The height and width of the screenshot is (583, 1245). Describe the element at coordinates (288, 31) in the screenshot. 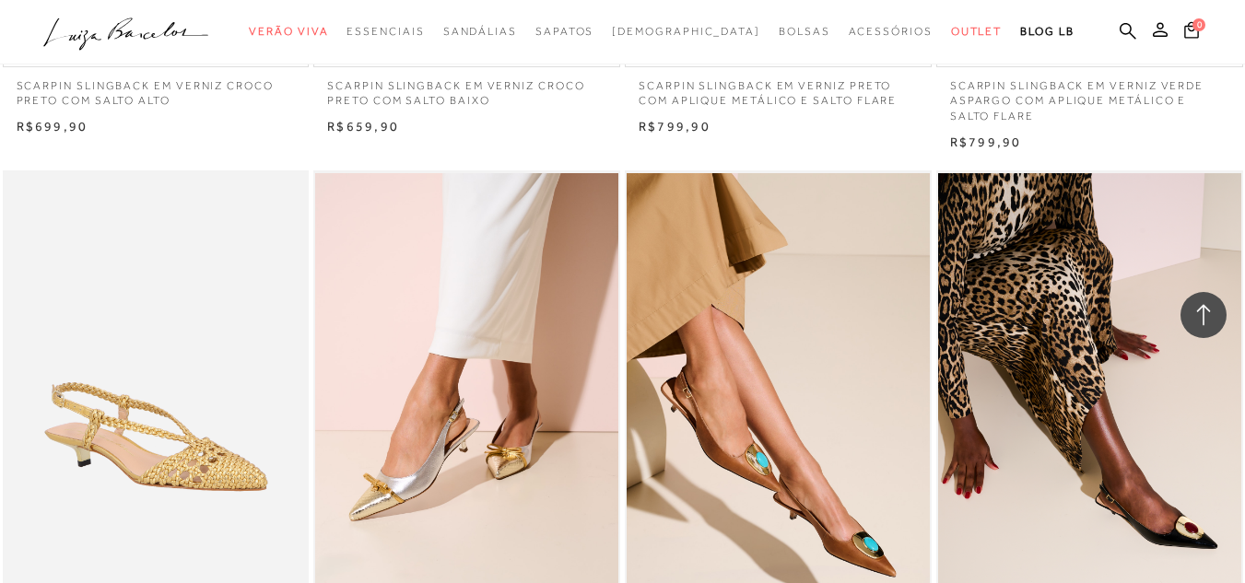

I see `span: Verão Viva` at that location.